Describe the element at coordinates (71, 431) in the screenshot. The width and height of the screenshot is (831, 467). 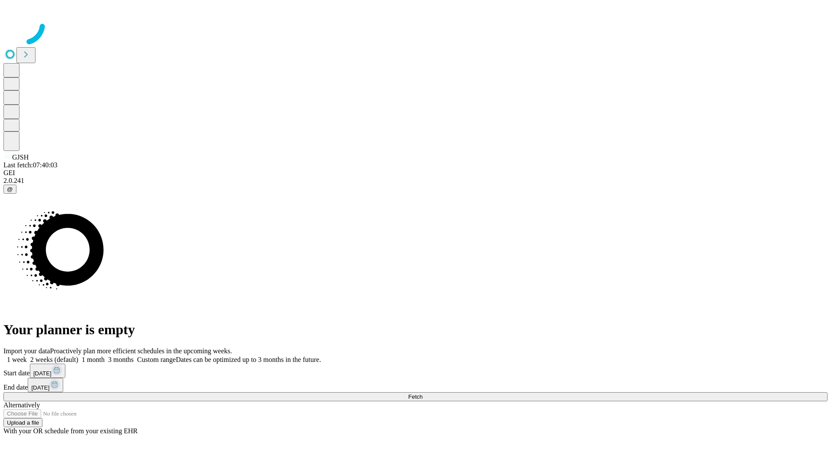
I see `span: With your OR schedule from your existing EHR` at that location.